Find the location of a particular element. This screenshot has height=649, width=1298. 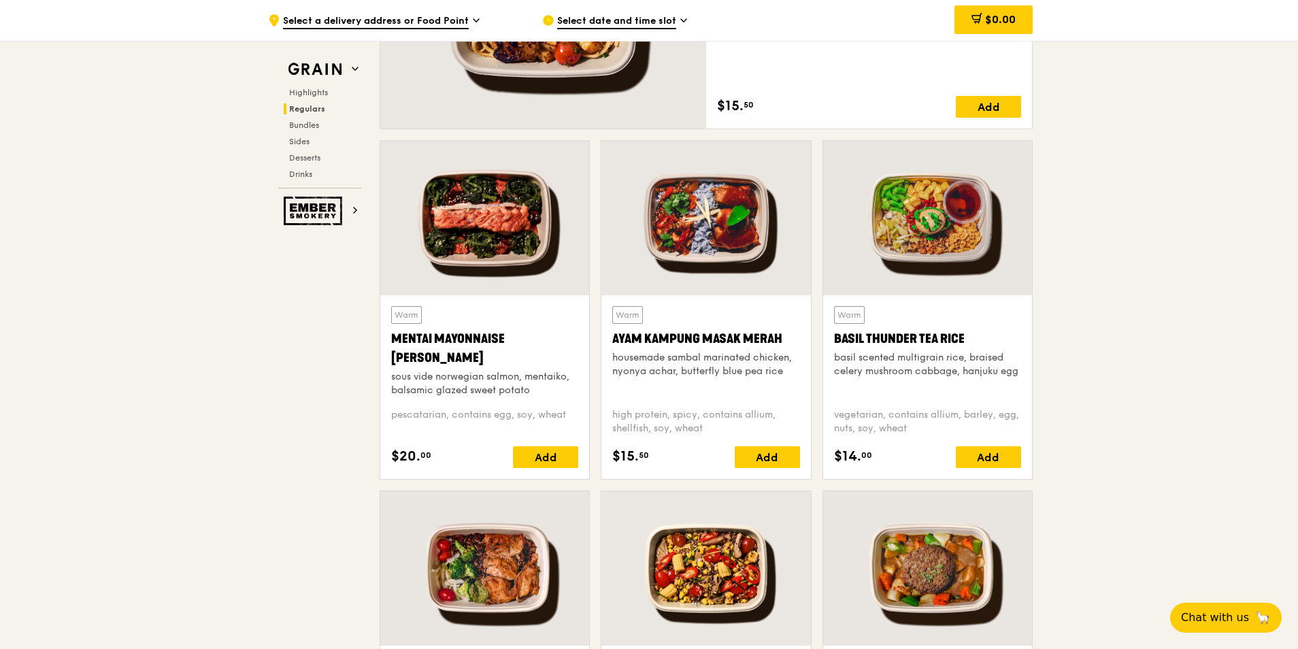

div: vegetarian, contains allium, barley, egg, nuts, soy, wheat is located at coordinates (927, 422).